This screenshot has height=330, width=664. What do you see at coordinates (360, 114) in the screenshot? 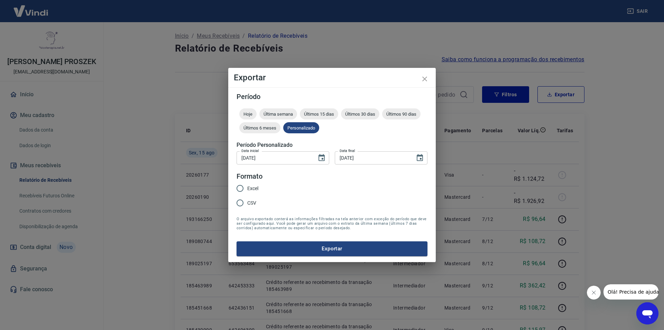
I see `div: Últimos 30 dias` at bounding box center [360, 114].